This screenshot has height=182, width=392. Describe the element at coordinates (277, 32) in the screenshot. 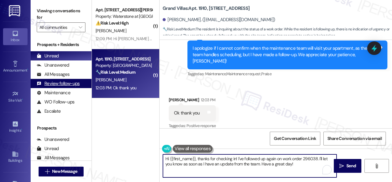

I see `span: : The resident is inquiring about the status of a work order. While the resident is following up,...` at that location.